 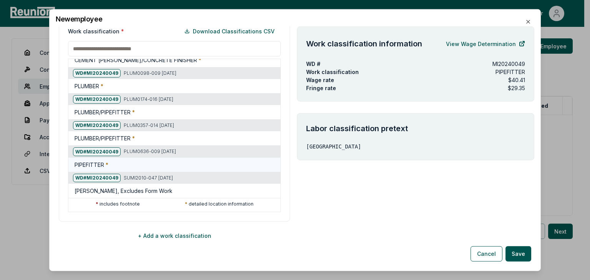 I want to click on p: $40.41, so click(x=517, y=80).